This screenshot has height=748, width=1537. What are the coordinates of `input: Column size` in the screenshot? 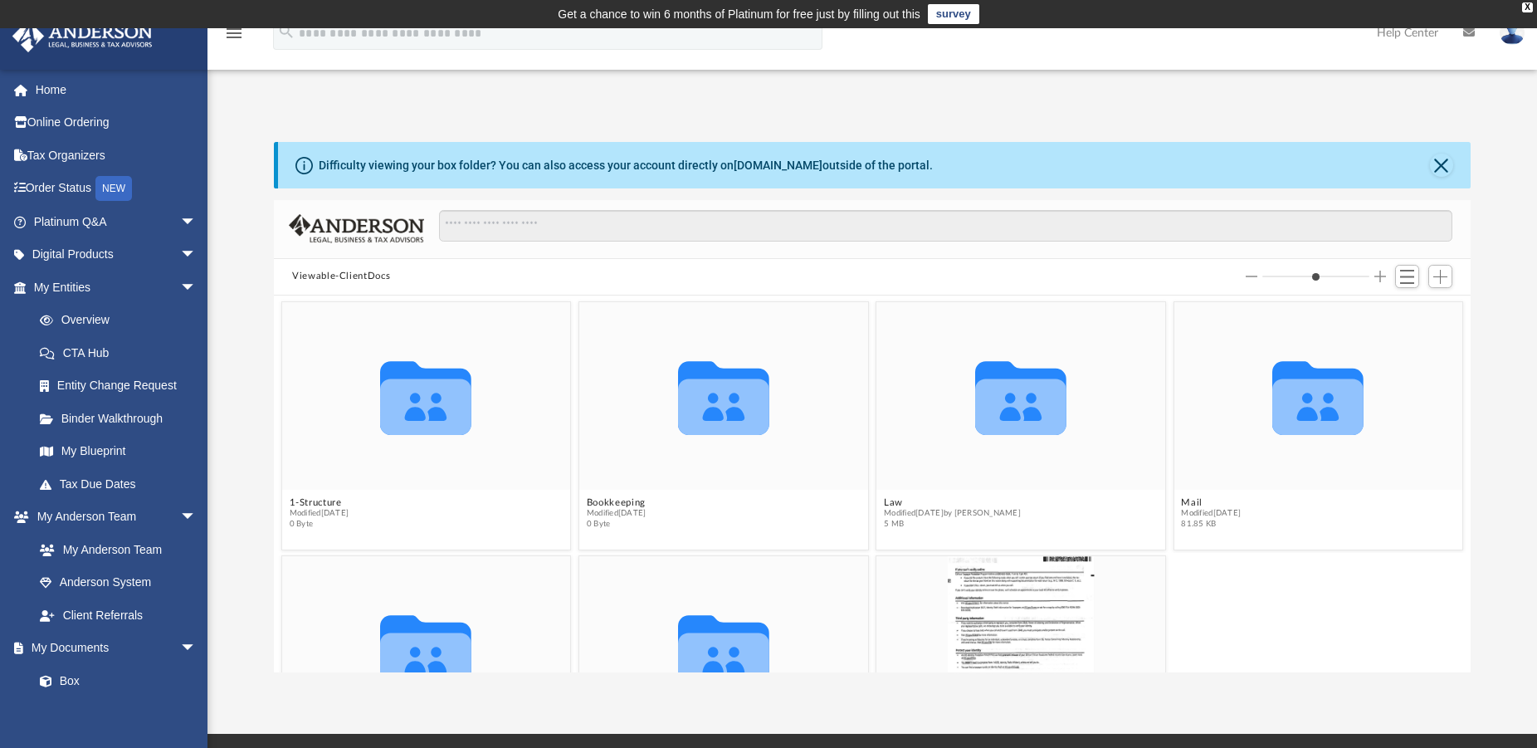 It's located at (1315, 276).